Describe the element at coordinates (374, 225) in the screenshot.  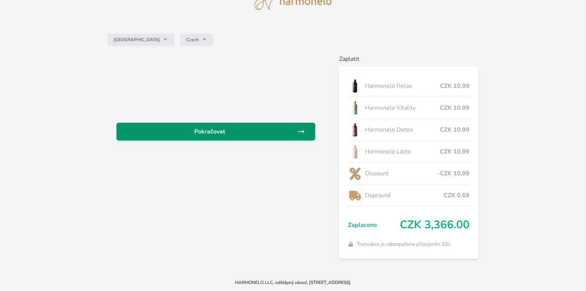
I see `span: Zaplaceno` at that location.